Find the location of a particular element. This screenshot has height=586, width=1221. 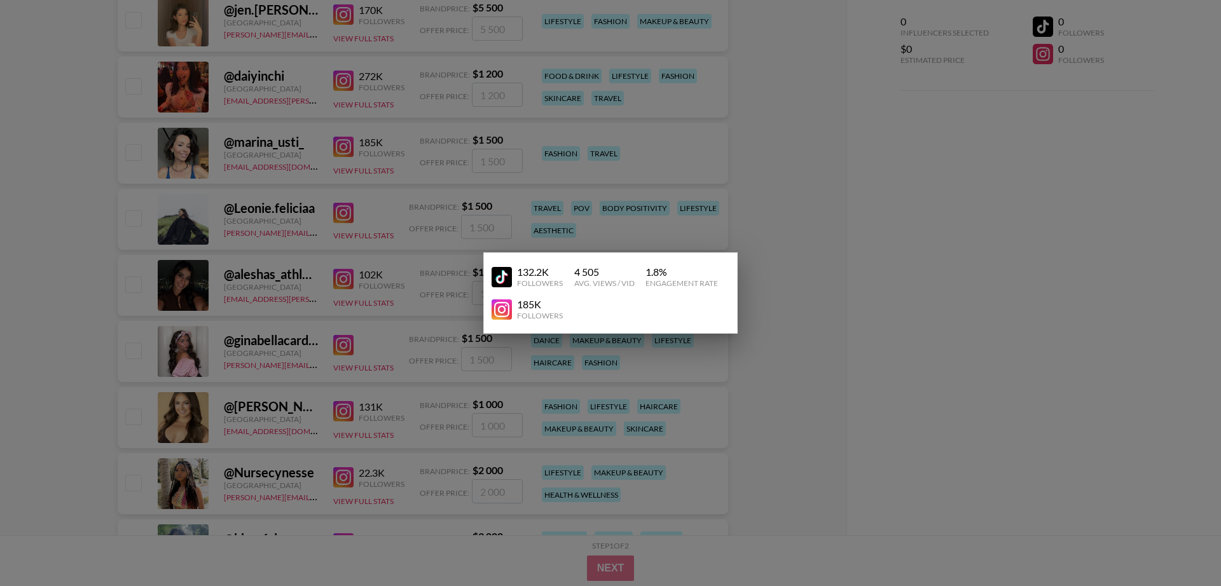

div: Avg. Views / Vid is located at coordinates (604, 283).